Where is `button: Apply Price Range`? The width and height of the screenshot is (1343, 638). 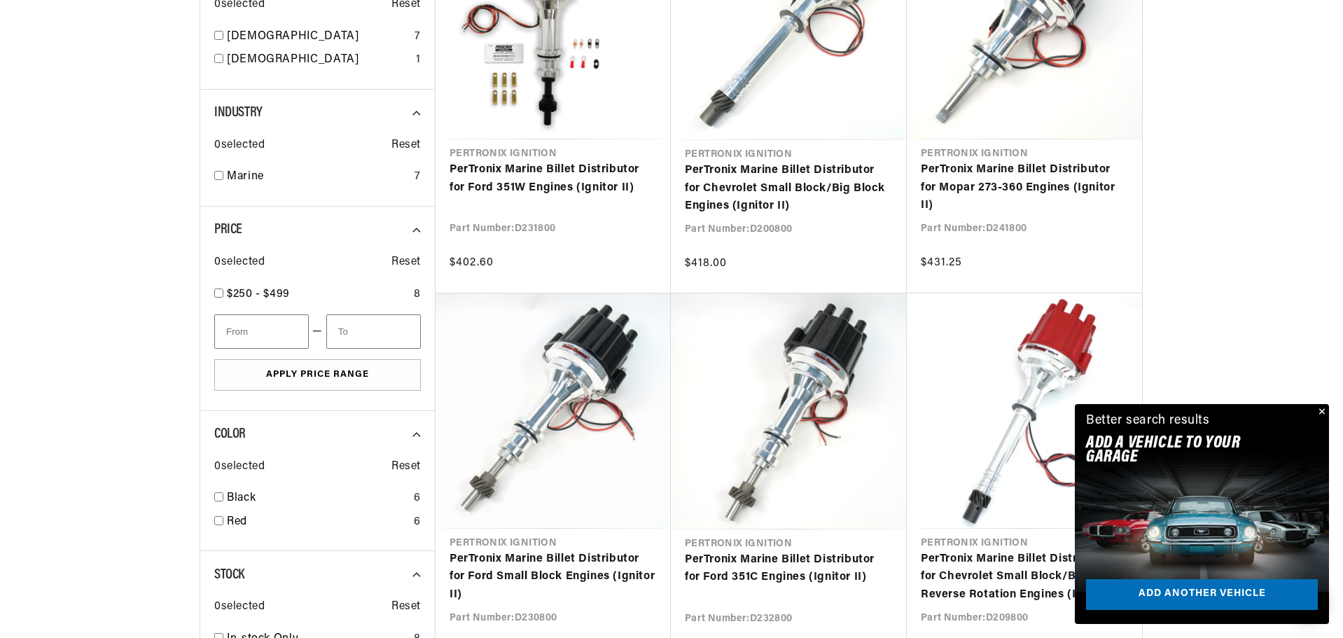 button: Apply Price Range is located at coordinates (317, 375).